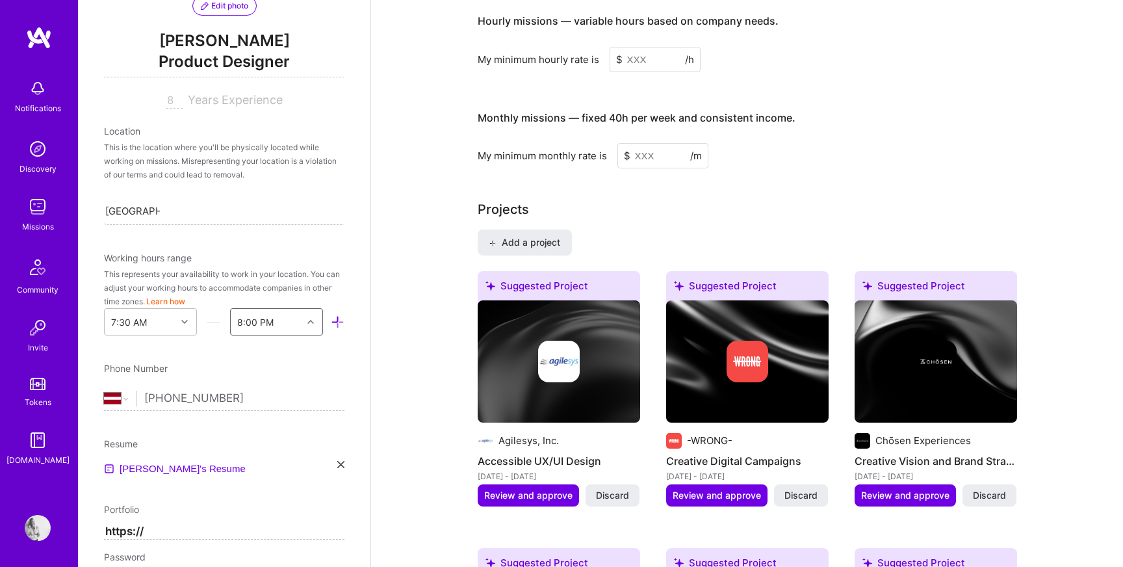 The height and width of the screenshot is (567, 1123). What do you see at coordinates (205, 6) in the screenshot?
I see `i: icon PencilPurple` at bounding box center [205, 6].